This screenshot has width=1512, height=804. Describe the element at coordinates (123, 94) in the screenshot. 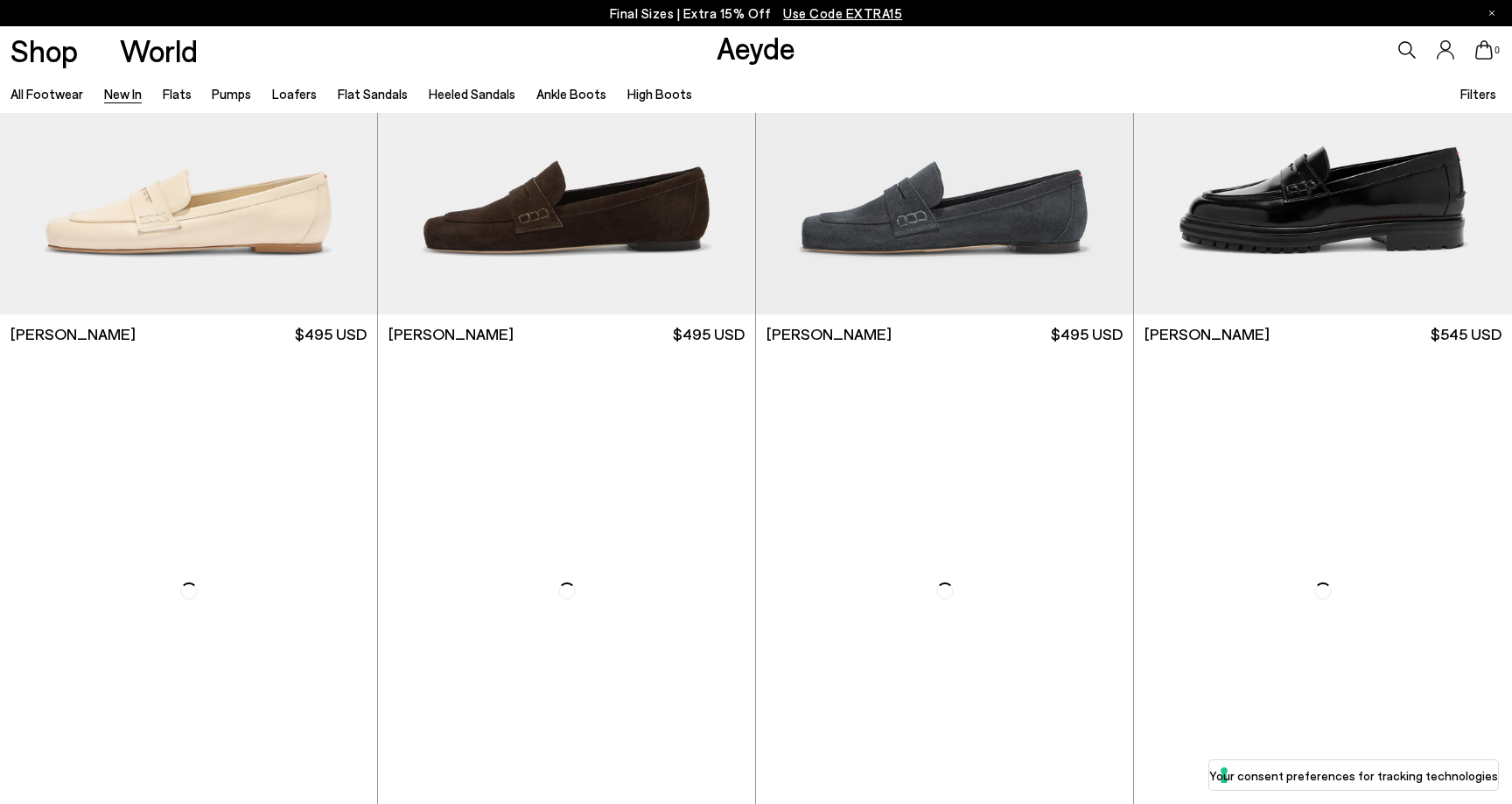

I see `a: New In` at that location.